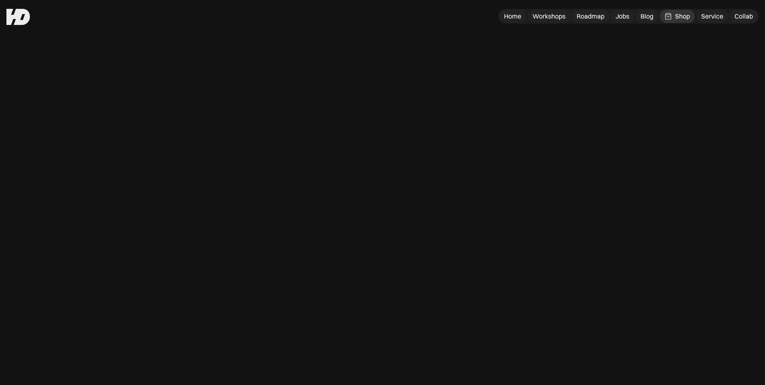  What do you see at coordinates (683, 16) in the screenshot?
I see `div: Shop` at bounding box center [683, 16].